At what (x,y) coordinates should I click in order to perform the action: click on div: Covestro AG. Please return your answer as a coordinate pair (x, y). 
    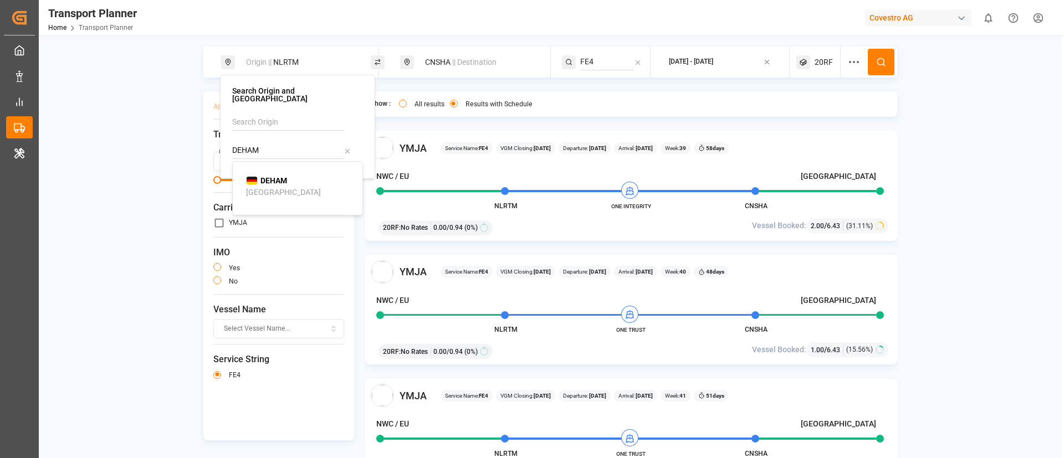
    Looking at the image, I should click on (918, 18).